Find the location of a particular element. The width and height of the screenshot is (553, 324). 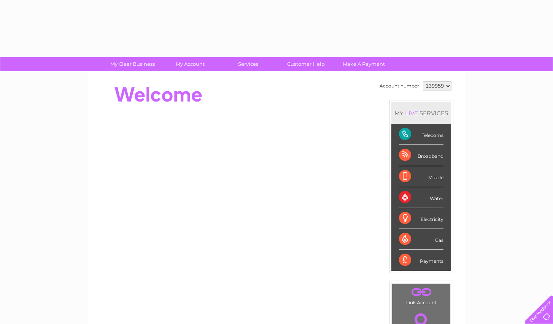

a: Make A Payment is located at coordinates (364, 64).